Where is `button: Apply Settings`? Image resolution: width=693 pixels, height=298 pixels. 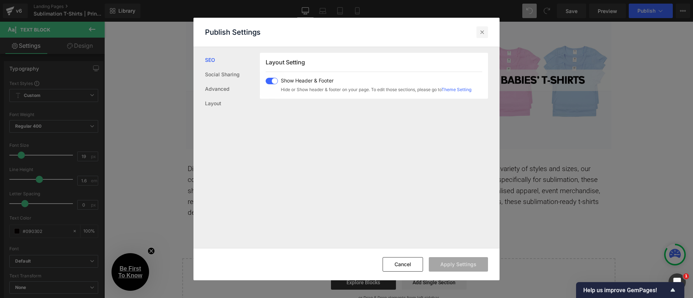
button: Apply Settings is located at coordinates (459, 264).